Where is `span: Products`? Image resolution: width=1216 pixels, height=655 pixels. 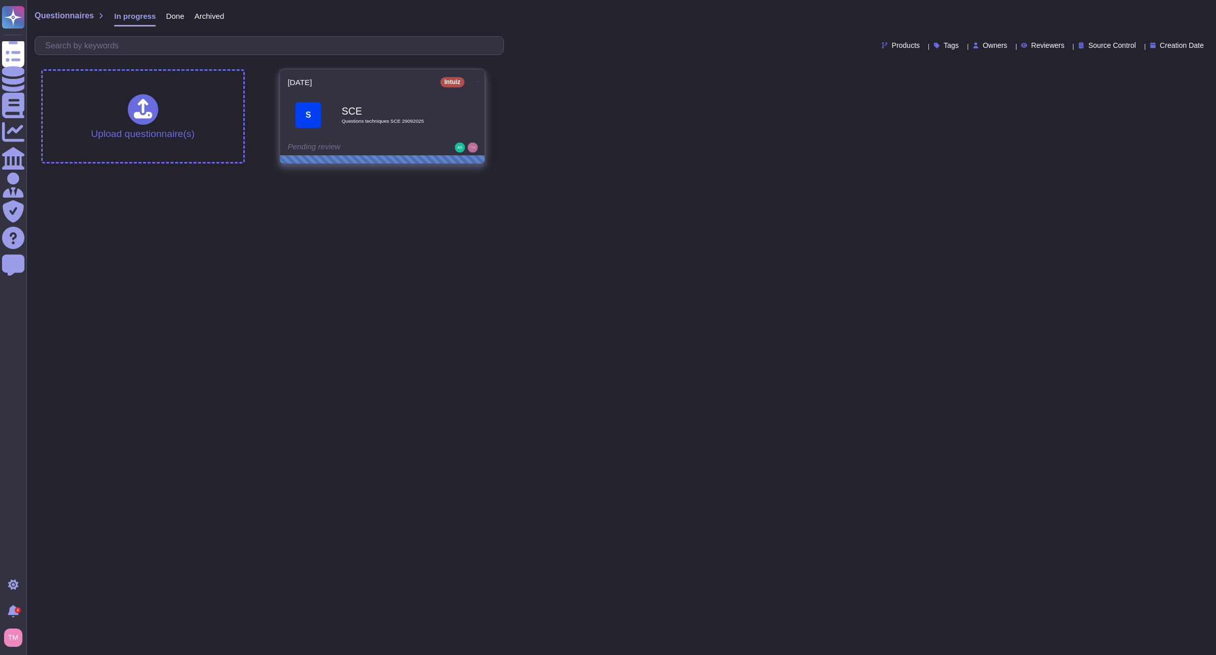
span: Products is located at coordinates (905, 45).